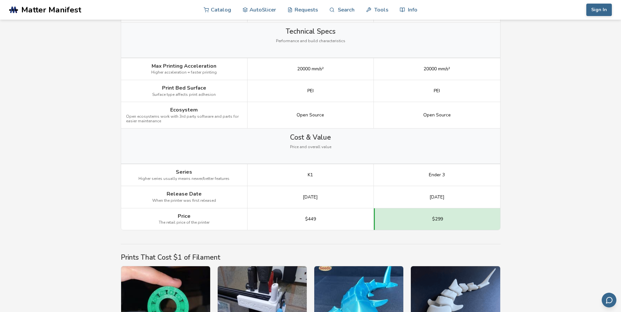 The image size is (621, 312). What do you see at coordinates (184, 216) in the screenshot?
I see `span: Price` at bounding box center [184, 216].